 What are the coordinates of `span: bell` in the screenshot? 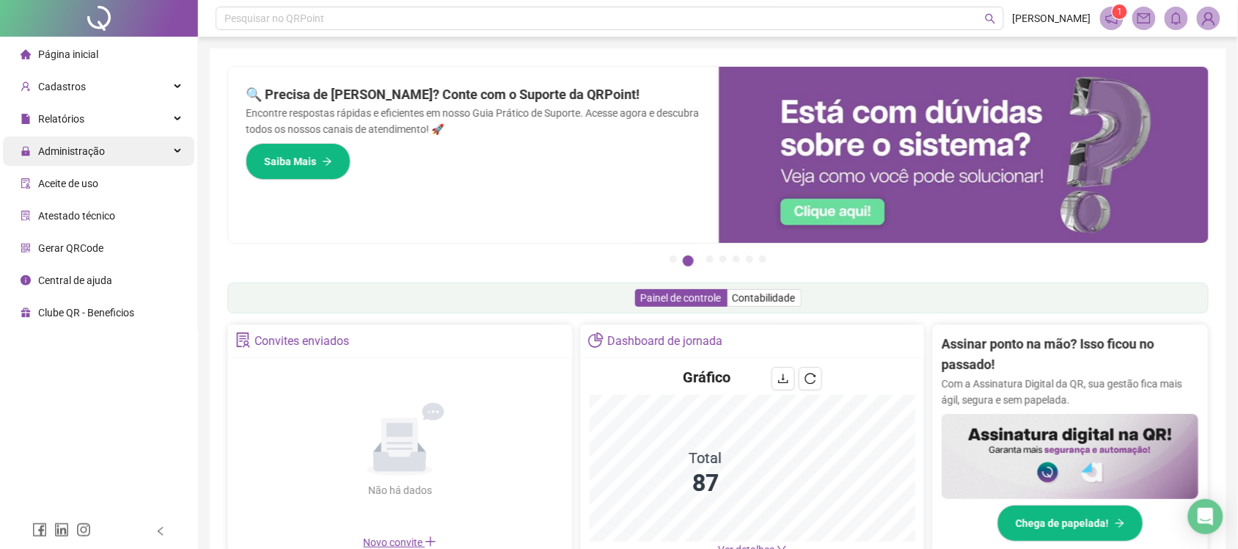 It's located at (1177, 18).